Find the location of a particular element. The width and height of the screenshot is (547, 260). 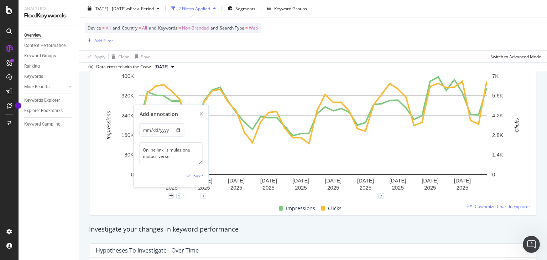

text: 1.4K is located at coordinates (498, 155).